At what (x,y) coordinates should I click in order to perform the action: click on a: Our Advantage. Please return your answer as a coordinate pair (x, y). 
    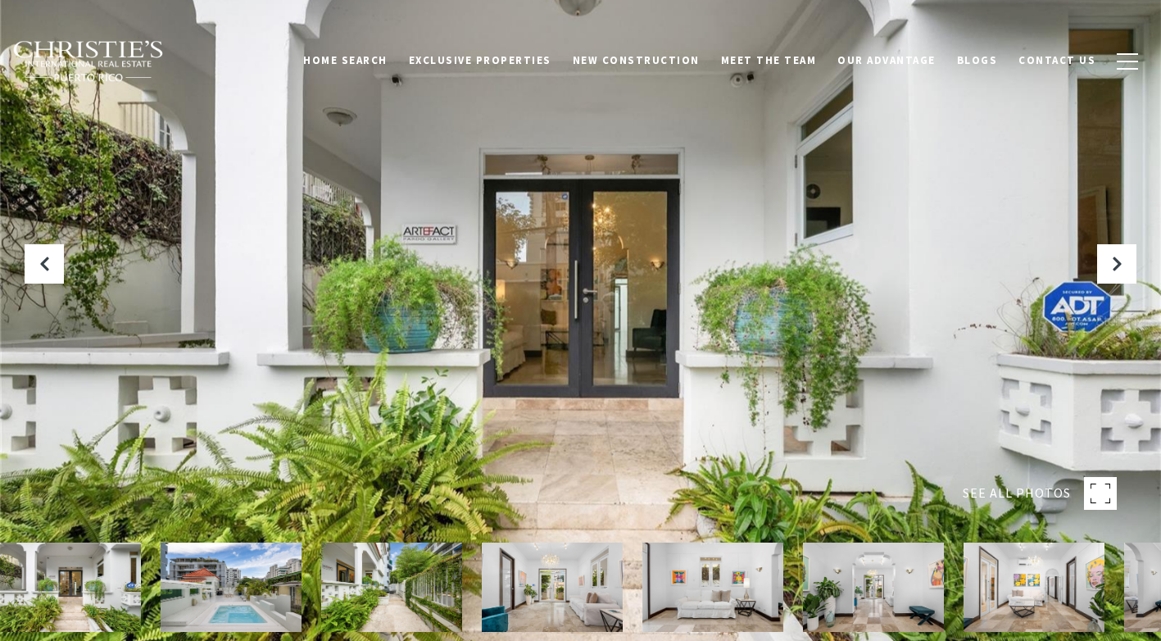
    Looking at the image, I should click on (887, 61).